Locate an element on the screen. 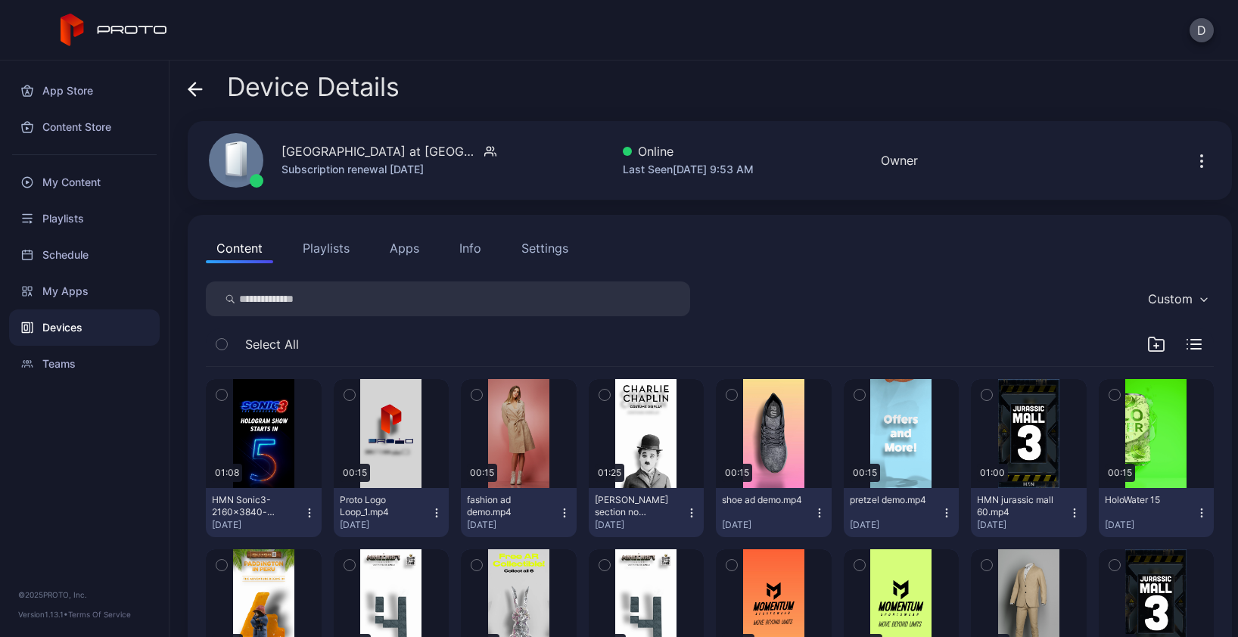  button: Playlists is located at coordinates (326, 248).